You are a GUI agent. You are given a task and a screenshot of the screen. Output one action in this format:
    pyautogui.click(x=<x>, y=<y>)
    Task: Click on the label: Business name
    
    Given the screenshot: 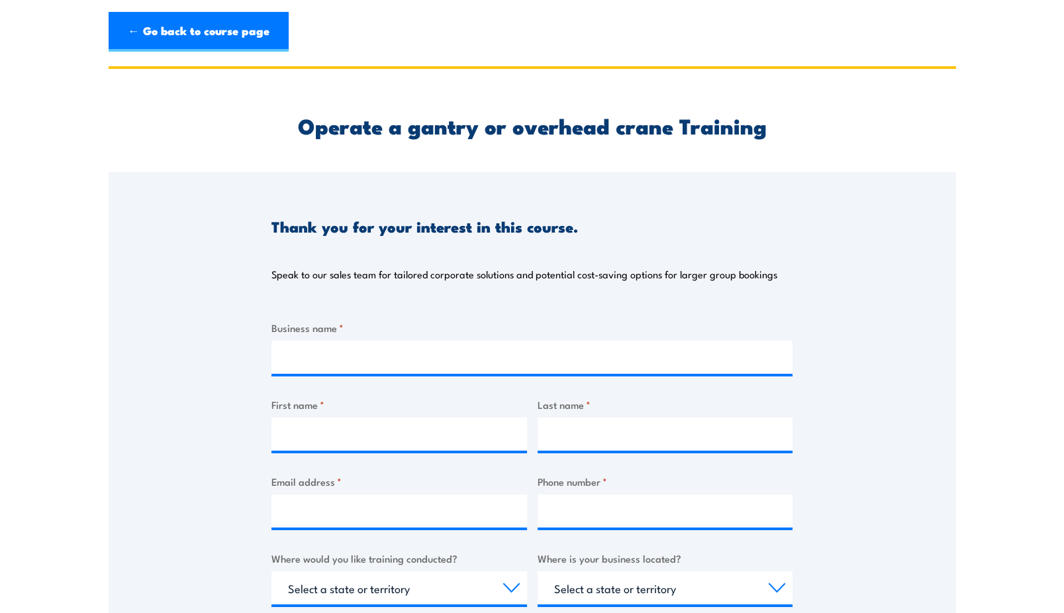 What is the action you would take?
    pyautogui.click(x=532, y=327)
    